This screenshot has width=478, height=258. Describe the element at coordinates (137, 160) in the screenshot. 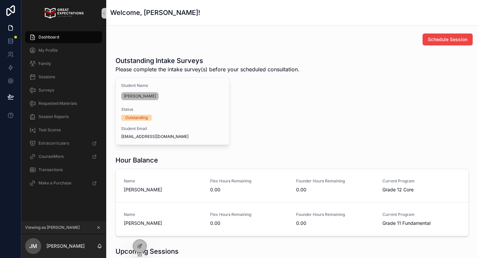

I see `h1: Hour Balance` at that location.